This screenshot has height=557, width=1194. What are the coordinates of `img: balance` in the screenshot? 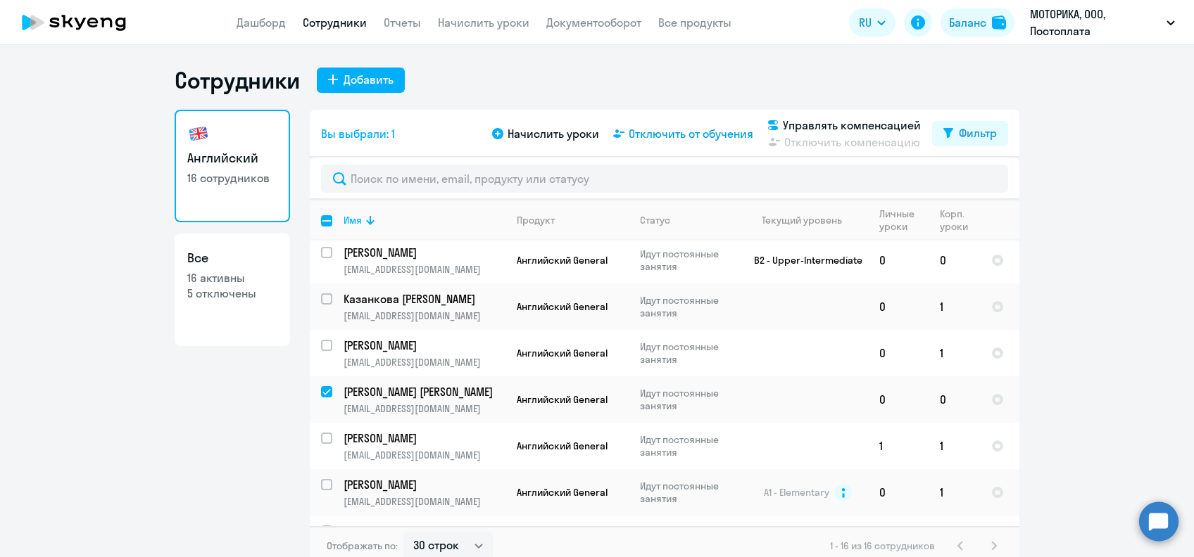 It's located at (999, 23).